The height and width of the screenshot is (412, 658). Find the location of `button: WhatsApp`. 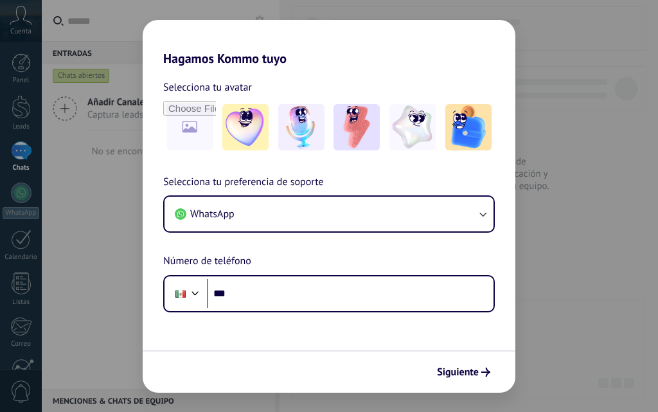

button: WhatsApp is located at coordinates (329, 214).